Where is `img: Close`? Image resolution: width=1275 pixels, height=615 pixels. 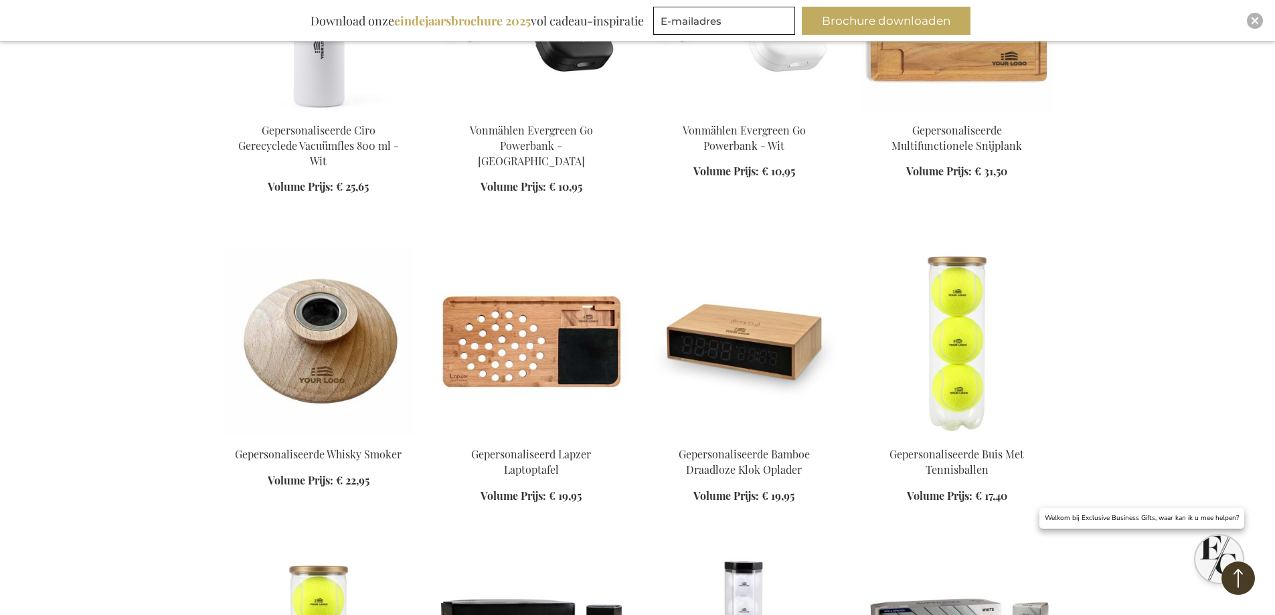 img: Close is located at coordinates (1255, 21).